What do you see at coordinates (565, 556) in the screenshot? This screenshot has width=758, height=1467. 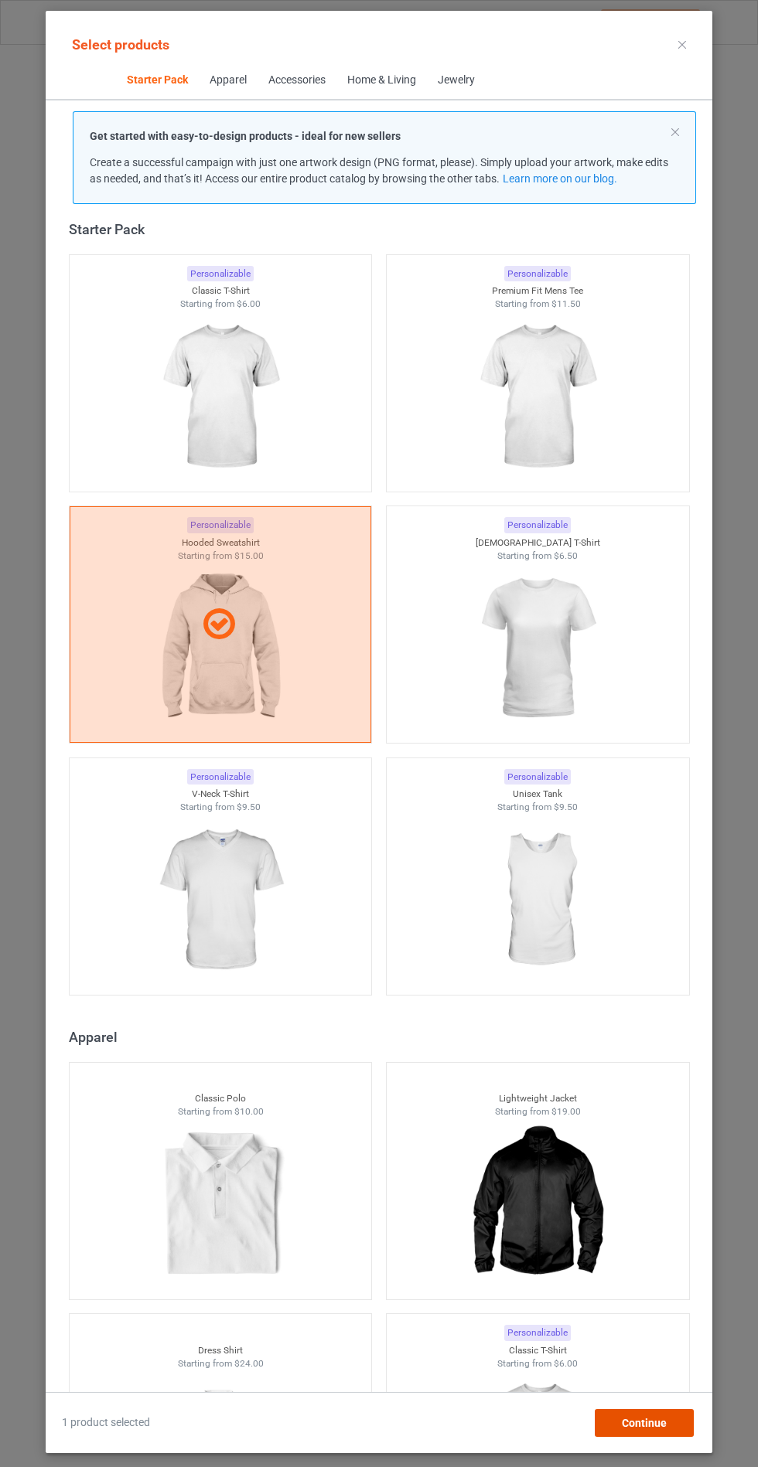 I see `span: $6.50` at bounding box center [565, 556].